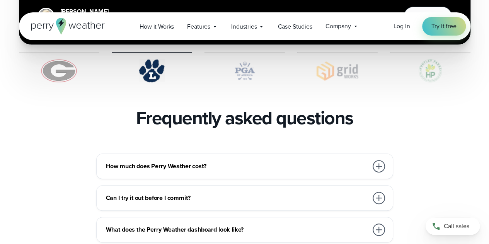 The height and width of the screenshot is (244, 489). What do you see at coordinates (424, 16) in the screenshot?
I see `span: Watch` at bounding box center [424, 16].